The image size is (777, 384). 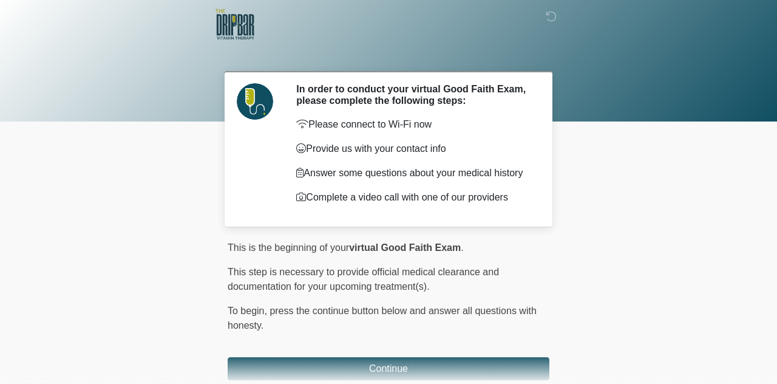 I want to click on span: To begin,, so click(x=248, y=310).